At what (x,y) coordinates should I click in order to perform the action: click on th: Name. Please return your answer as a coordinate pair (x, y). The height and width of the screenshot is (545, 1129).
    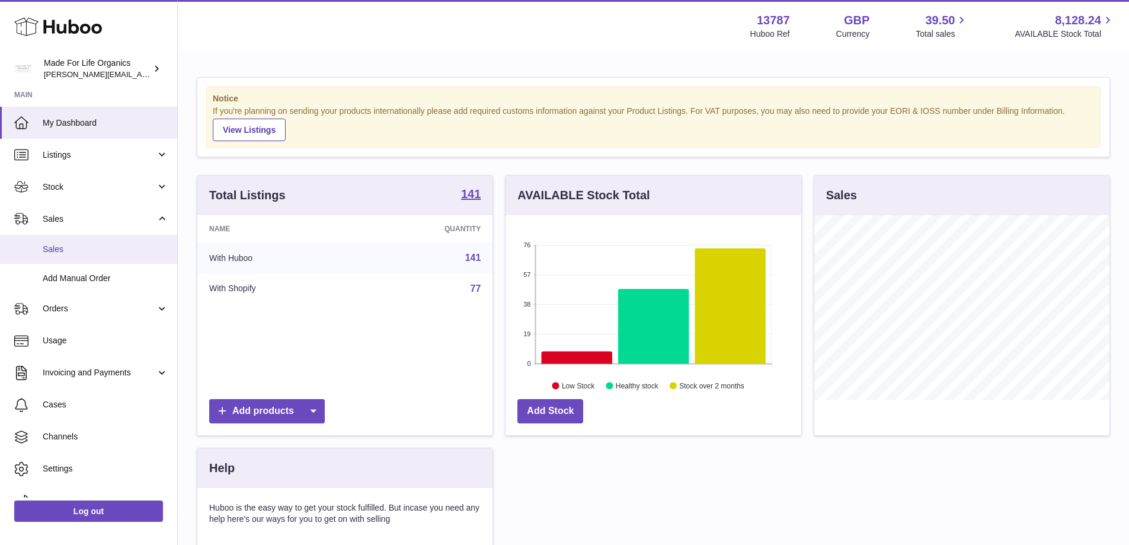
    Looking at the image, I should click on (277, 229).